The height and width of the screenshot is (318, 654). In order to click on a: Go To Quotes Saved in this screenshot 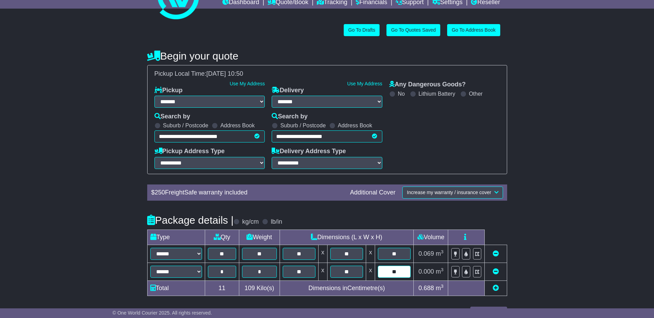, I will do `click(413, 30)`.